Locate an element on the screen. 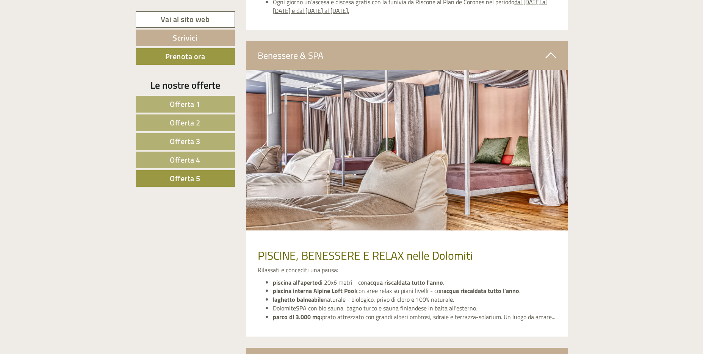 The height and width of the screenshot is (354, 703). a: Vai al sito web is located at coordinates (185, 19).